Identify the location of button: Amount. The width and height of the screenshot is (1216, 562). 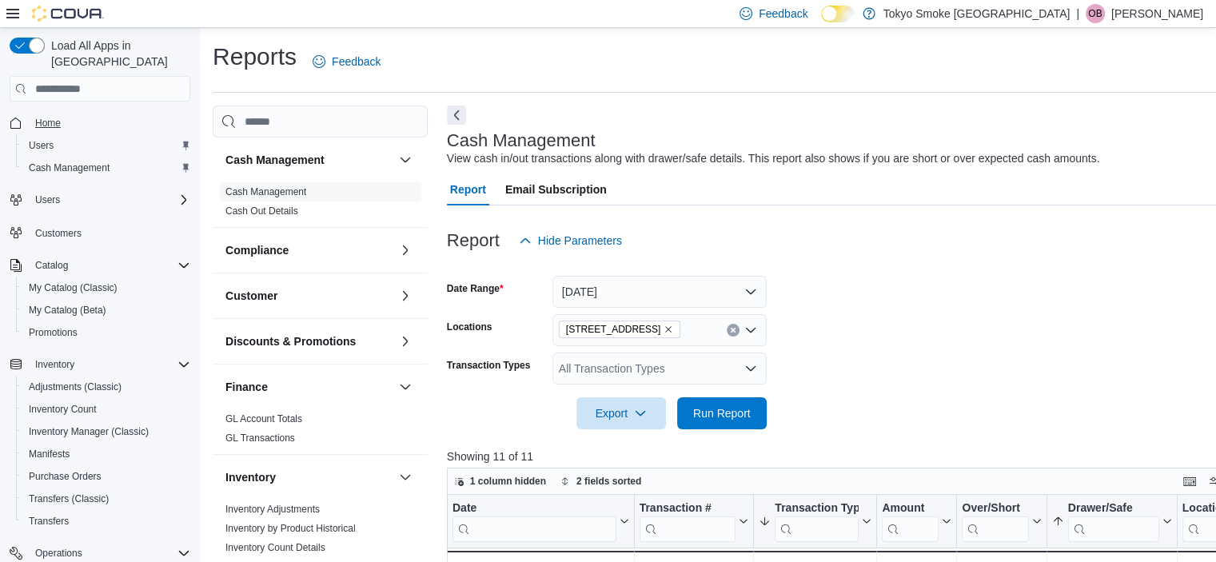
(916, 521).